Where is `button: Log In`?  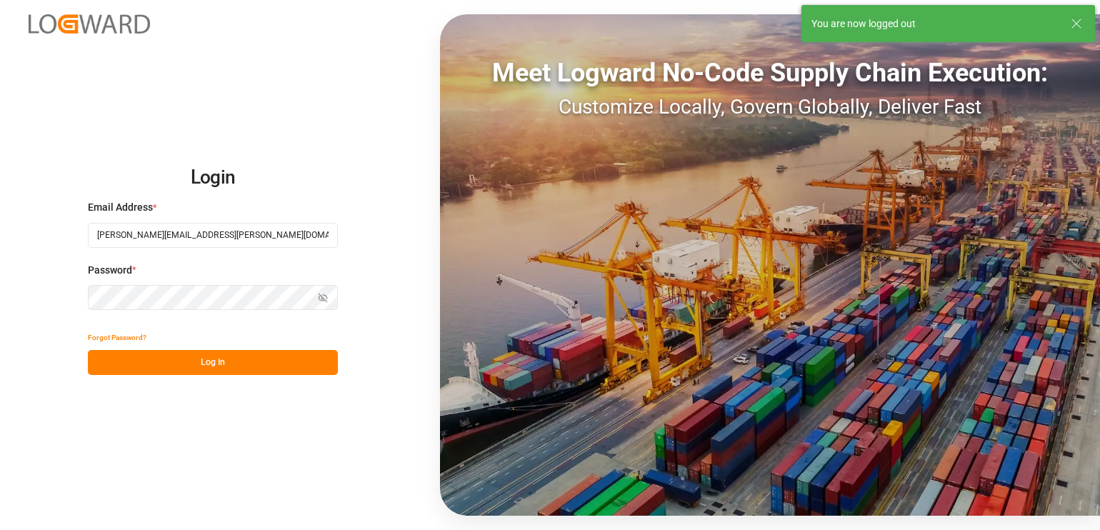
button: Log In is located at coordinates (213, 362).